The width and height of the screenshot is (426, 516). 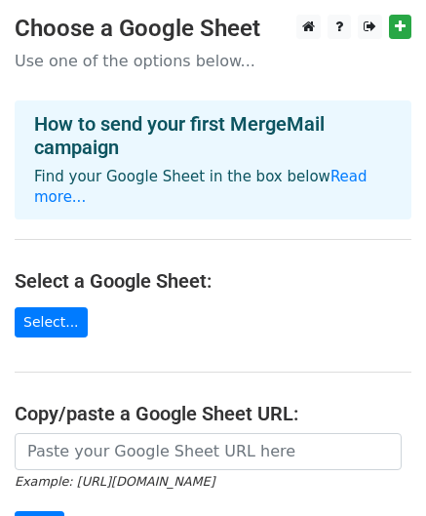 What do you see at coordinates (51, 322) in the screenshot?
I see `a: Select...` at bounding box center [51, 322].